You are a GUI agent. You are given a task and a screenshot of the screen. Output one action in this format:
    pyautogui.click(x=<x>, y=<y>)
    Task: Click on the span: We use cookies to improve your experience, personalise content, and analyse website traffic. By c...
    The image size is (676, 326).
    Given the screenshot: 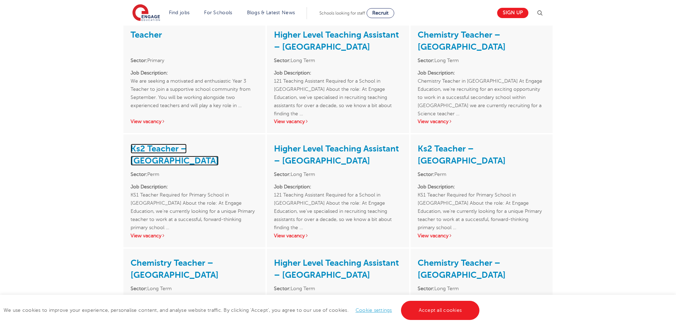 What is the action you would take?
    pyautogui.click(x=242, y=310)
    